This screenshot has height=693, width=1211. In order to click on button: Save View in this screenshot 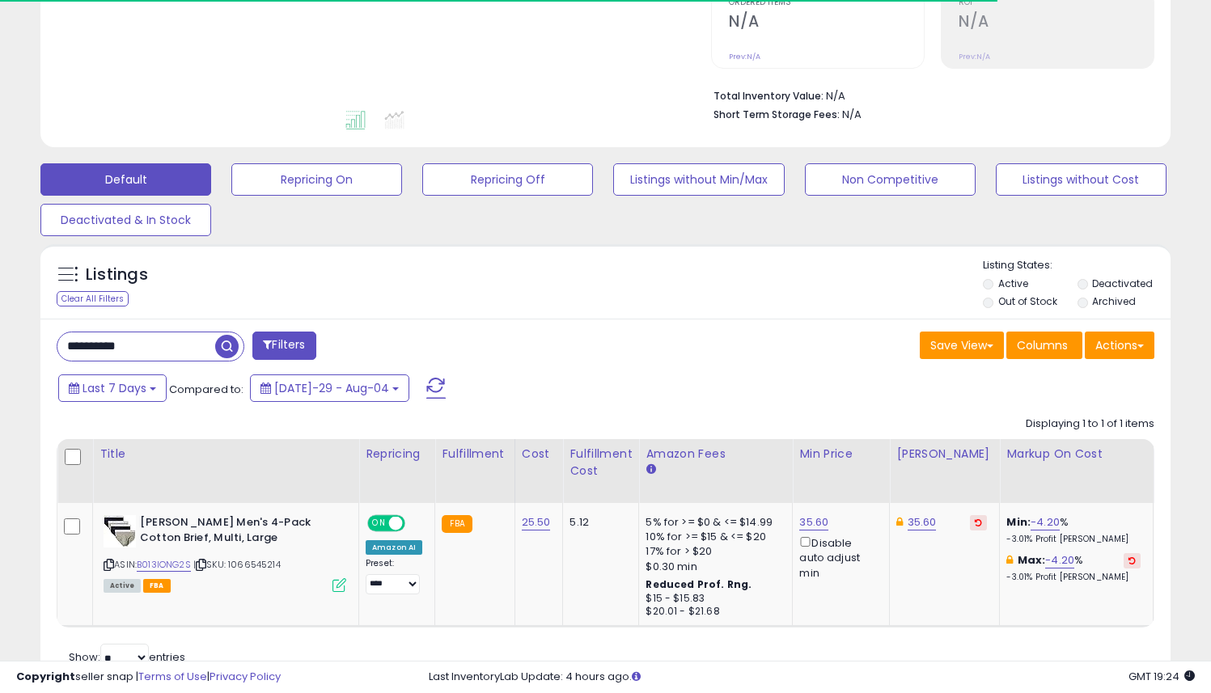, I will do `click(962, 346)`.